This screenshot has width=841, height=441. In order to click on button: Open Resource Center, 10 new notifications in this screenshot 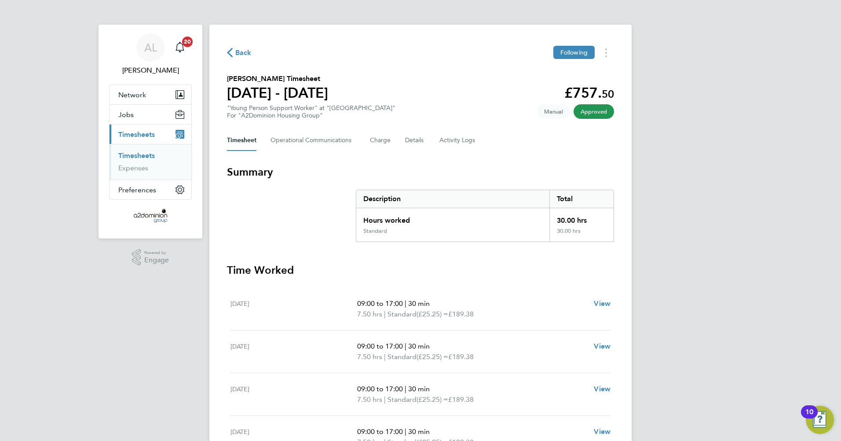, I will do `click(819, 419)`.